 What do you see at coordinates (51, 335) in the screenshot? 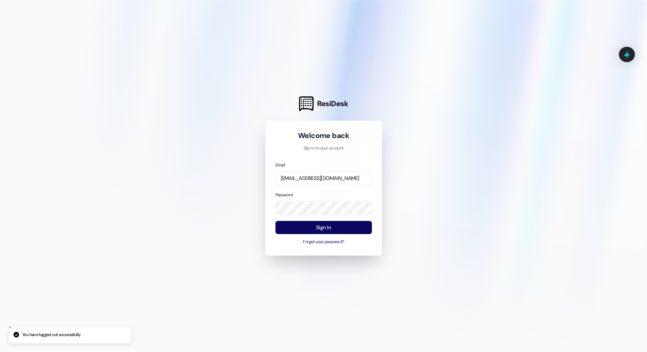
I see `p: You have logged out successfully` at bounding box center [51, 335].